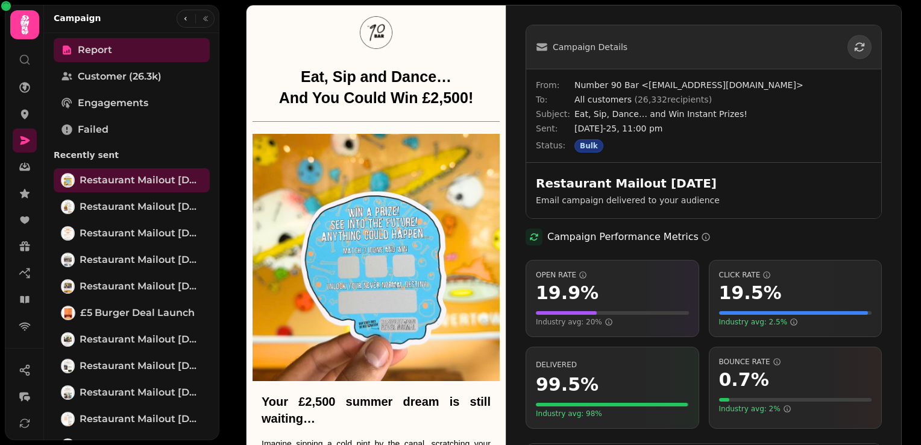  What do you see at coordinates (613, 313) in the screenshot?
I see `div: Visual representation of your open rate (19.9%) compared to a scale of 50%. The fuller the bar, t...` at bounding box center [613, 313].